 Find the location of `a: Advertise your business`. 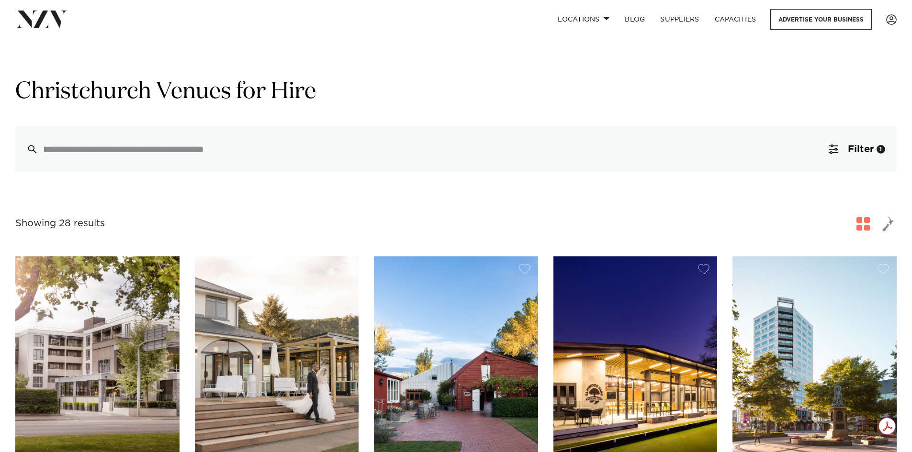

a: Advertise your business is located at coordinates (821, 19).